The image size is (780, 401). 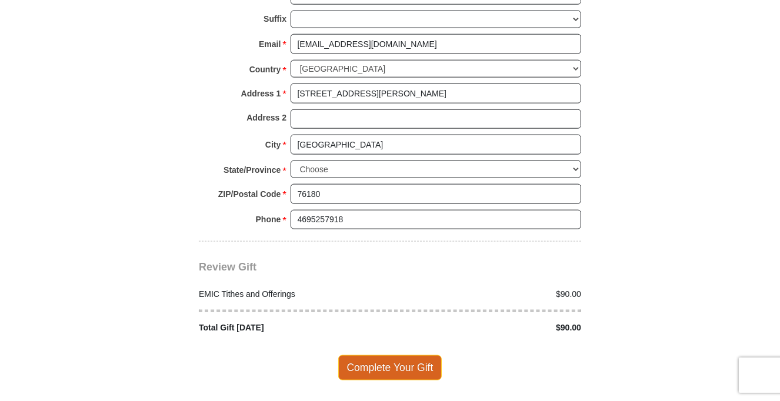 I want to click on strong: Address 1, so click(x=261, y=94).